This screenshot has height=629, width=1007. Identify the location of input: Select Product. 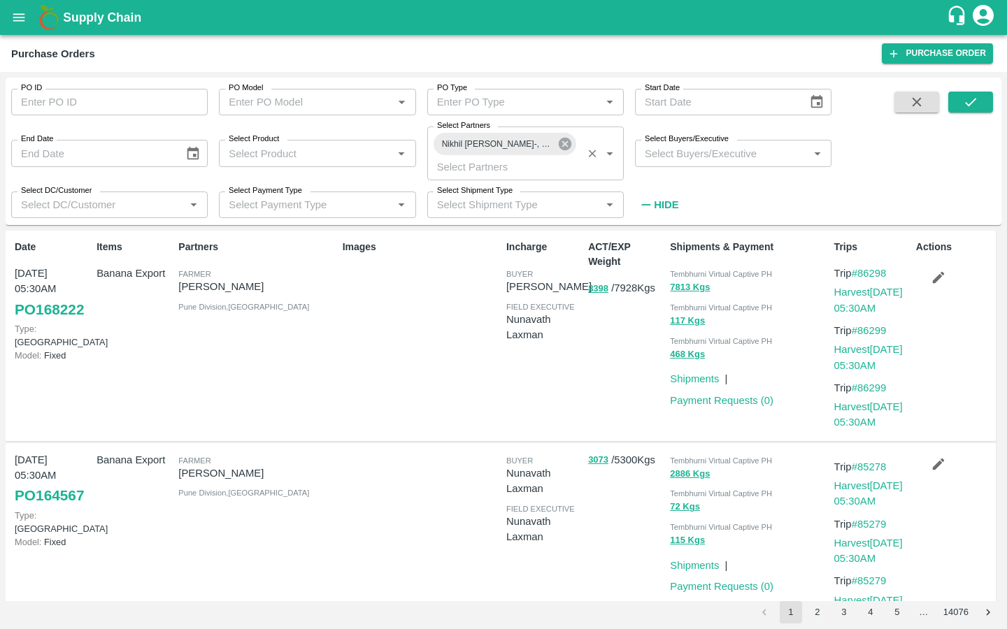
(306, 153).